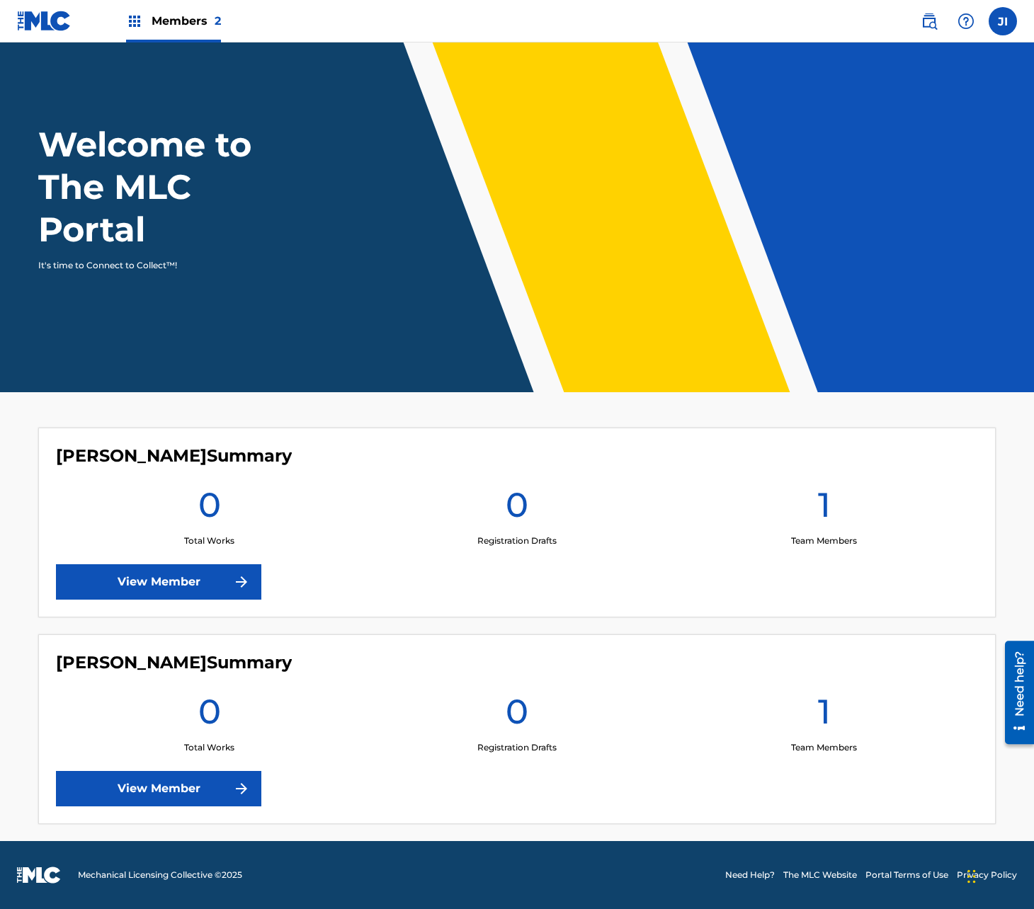  I want to click on a: Public Search, so click(929, 21).